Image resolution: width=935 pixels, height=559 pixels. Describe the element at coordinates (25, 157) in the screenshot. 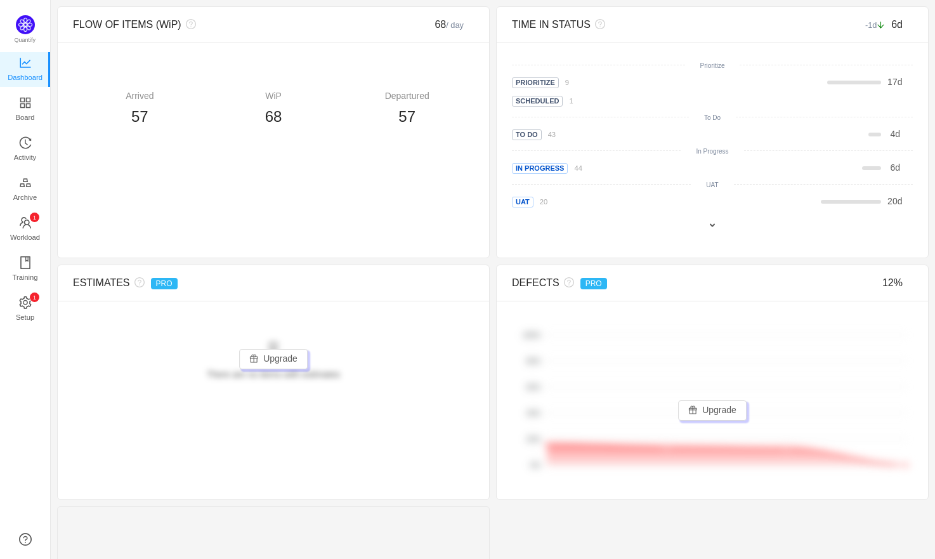

I see `span: Activity` at that location.